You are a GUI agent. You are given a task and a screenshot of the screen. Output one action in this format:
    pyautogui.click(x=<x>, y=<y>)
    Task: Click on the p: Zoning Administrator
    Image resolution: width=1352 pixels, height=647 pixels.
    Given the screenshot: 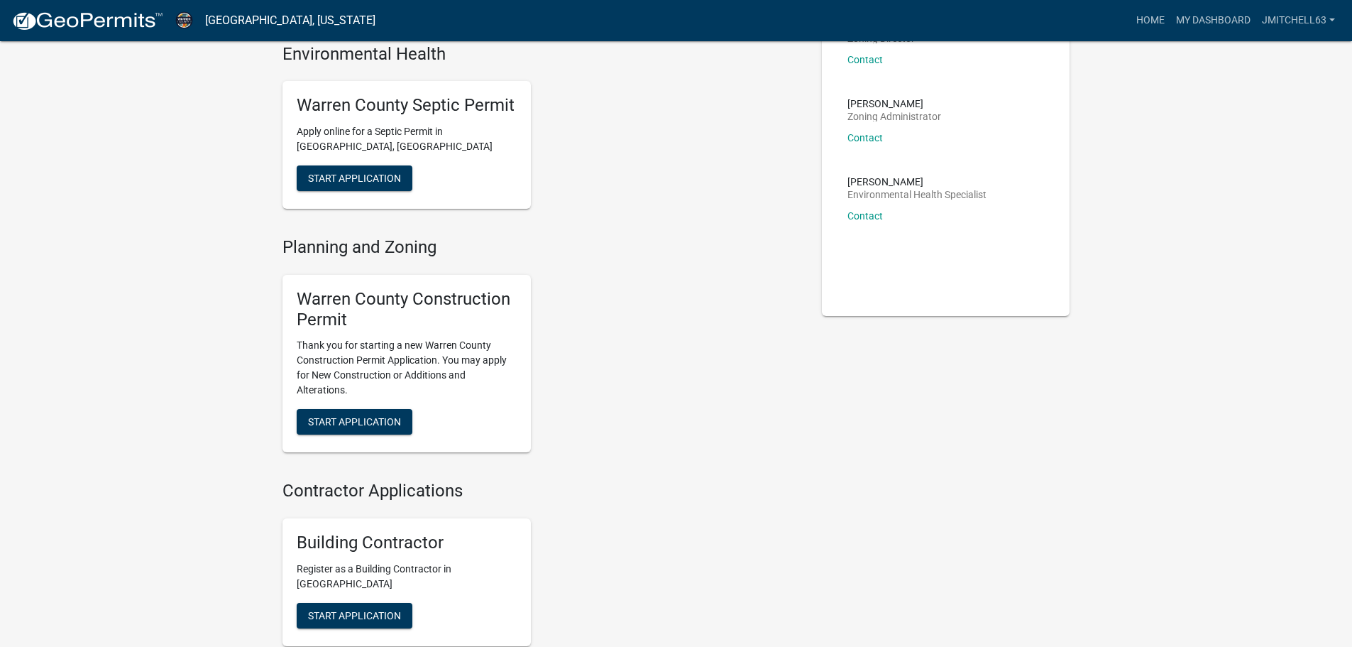 What is the action you would take?
    pyautogui.click(x=894, y=116)
    